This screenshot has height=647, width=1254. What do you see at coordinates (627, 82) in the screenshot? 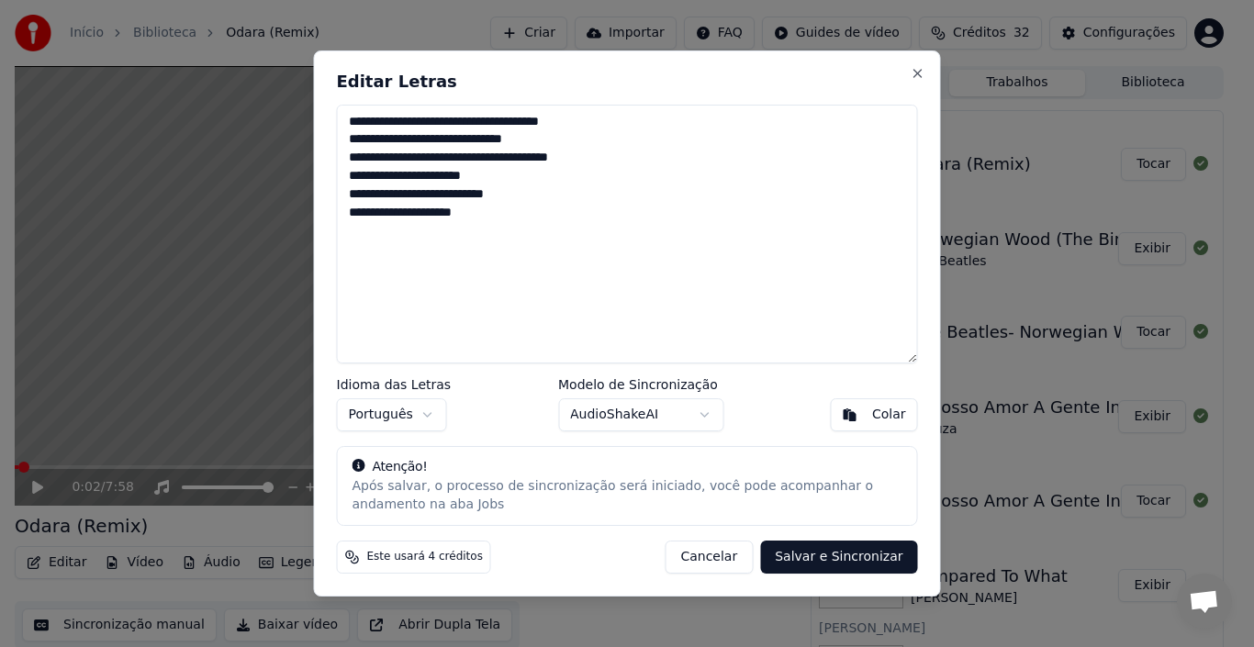
I see `h2: Editar Letras` at bounding box center [627, 82].